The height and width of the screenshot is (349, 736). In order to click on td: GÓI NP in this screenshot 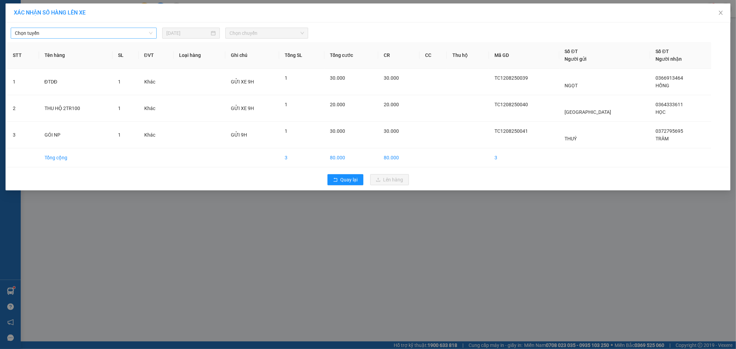, I will do `click(76, 135)`.